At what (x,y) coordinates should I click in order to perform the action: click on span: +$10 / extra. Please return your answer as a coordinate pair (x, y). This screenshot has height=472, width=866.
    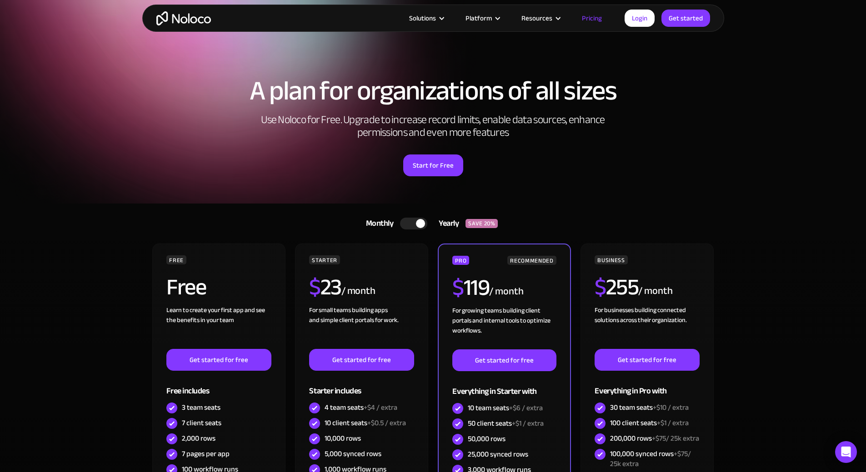
    Looking at the image, I should click on (671, 408).